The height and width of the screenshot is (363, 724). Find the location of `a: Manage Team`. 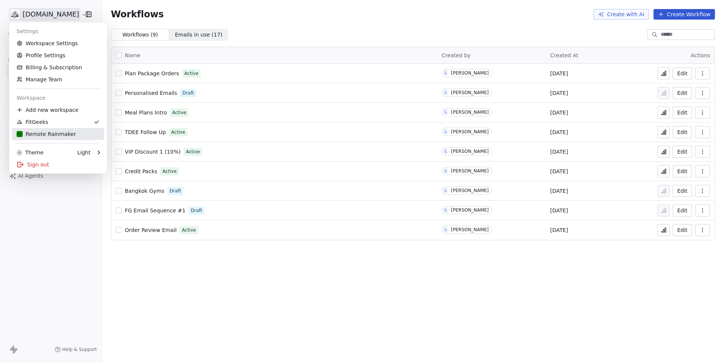

a: Manage Team is located at coordinates (58, 80).